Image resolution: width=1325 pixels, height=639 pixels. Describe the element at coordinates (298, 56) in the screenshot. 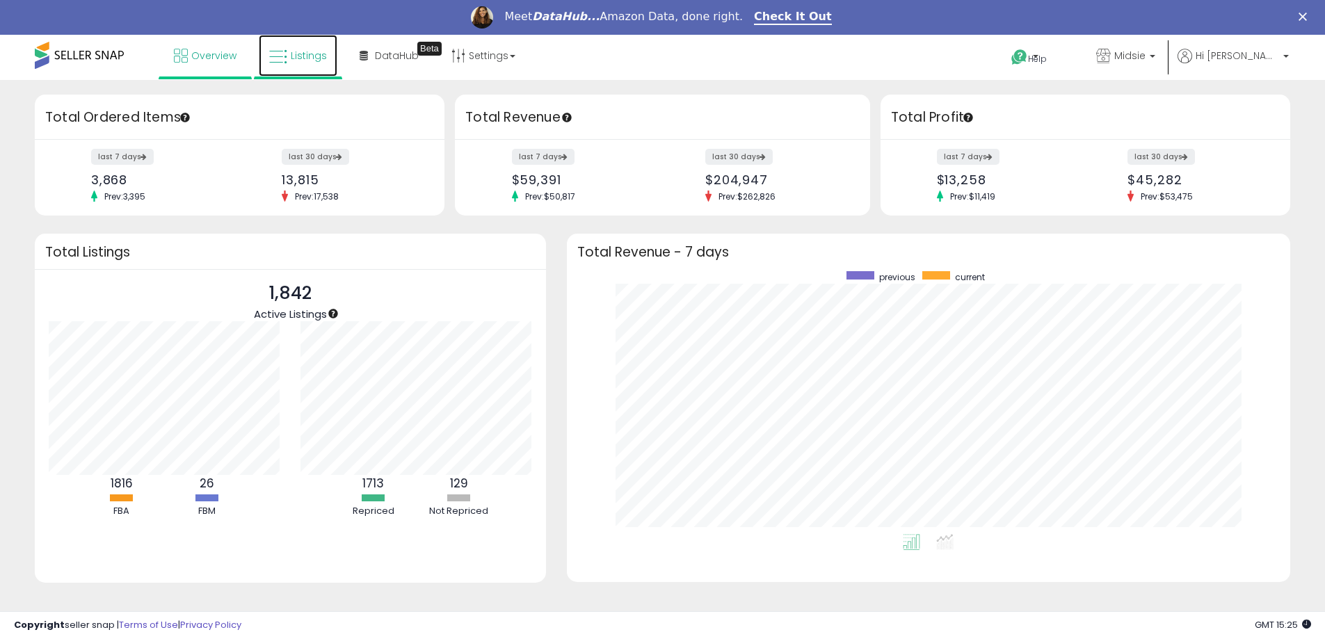

I see `a: Listings` at that location.